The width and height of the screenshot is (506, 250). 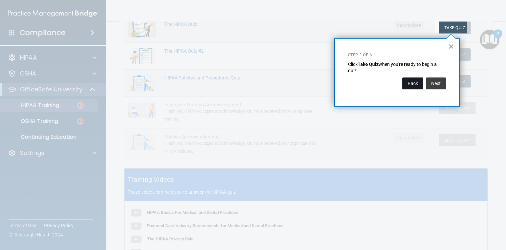 I want to click on p: Step 3 of 6, so click(x=397, y=55).